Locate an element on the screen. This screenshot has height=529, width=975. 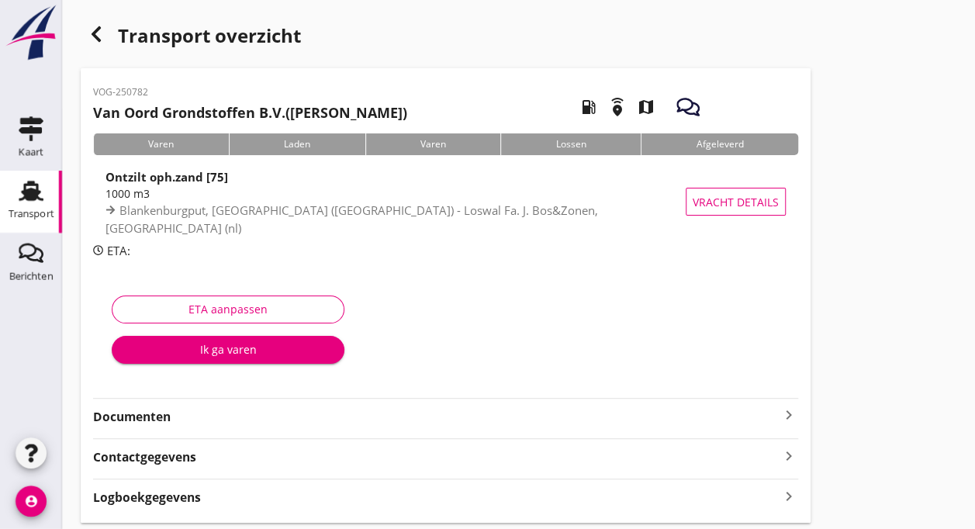
strong: Van Oord Grondstoffen B.V. is located at coordinates (189, 112).